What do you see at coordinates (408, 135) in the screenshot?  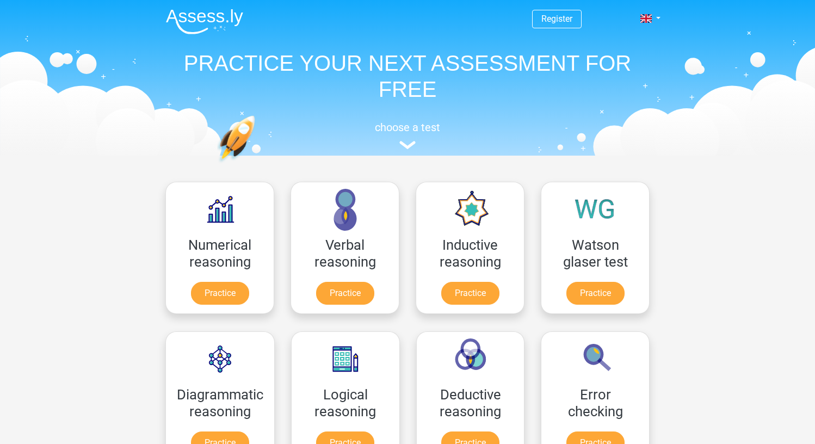 I see `a: choose a test` at bounding box center [408, 135].